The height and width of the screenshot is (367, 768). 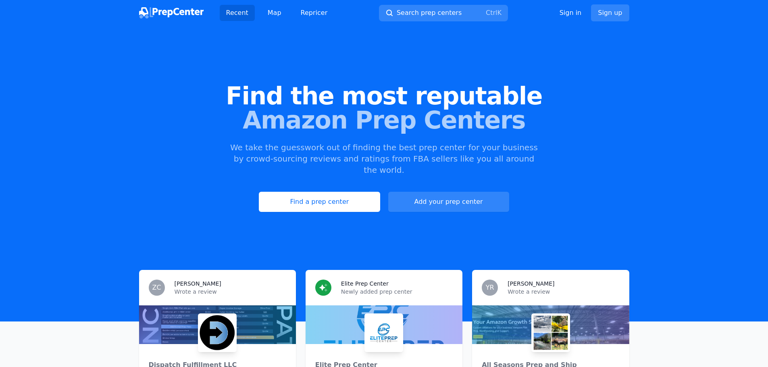 What do you see at coordinates (171, 13) in the screenshot?
I see `img: PrepCenter` at bounding box center [171, 13].